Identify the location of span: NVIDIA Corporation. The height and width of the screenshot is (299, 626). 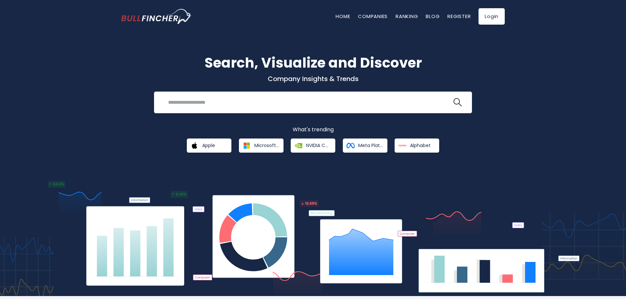
(318, 145).